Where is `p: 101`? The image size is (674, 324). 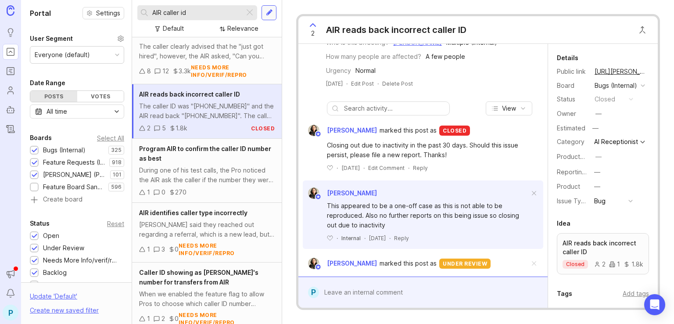 p: 101 is located at coordinates (117, 175).